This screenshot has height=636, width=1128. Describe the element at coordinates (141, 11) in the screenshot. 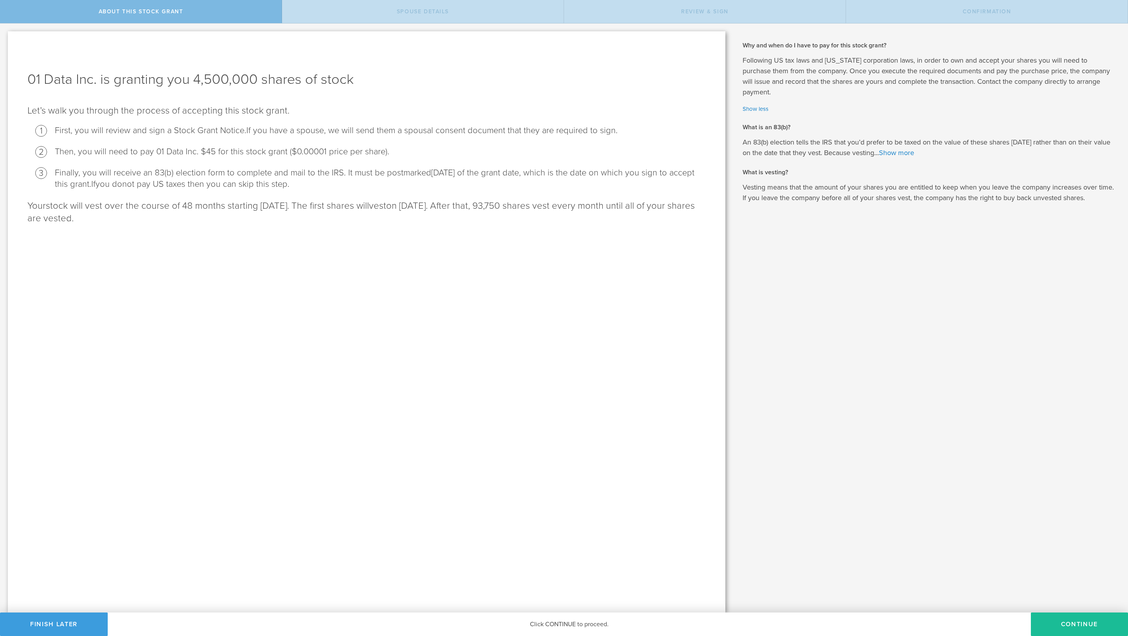

I see `span: About this stock grant` at that location.